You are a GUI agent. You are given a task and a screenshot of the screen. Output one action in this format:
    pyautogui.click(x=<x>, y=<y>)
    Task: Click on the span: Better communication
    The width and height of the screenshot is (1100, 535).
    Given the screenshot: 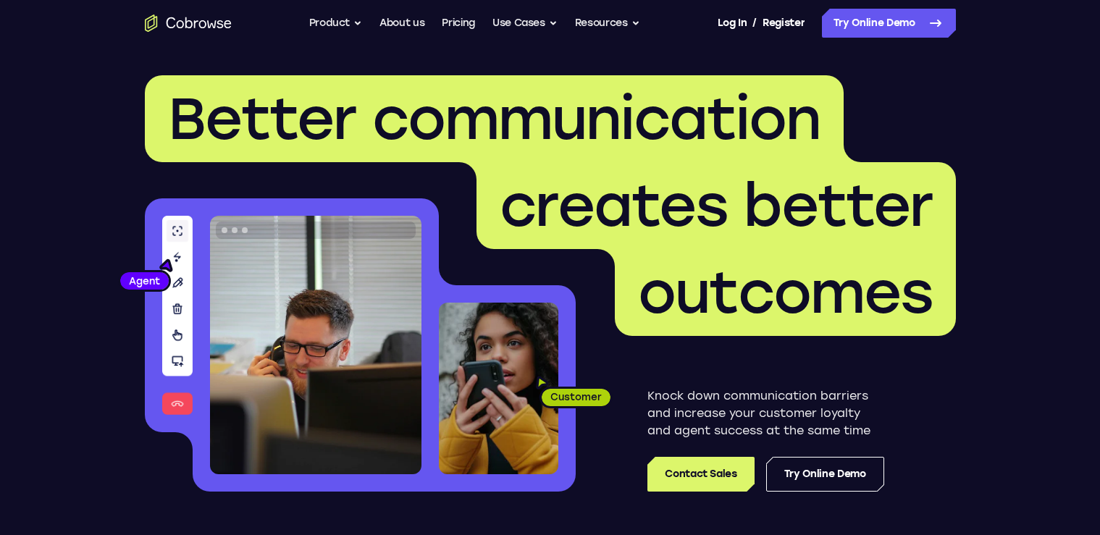 What is the action you would take?
    pyautogui.click(x=494, y=119)
    